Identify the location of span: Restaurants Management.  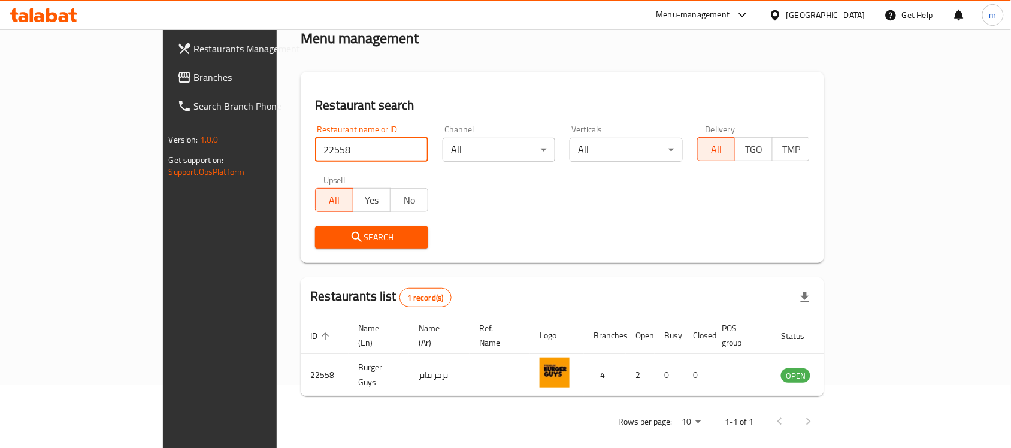
(258, 49).